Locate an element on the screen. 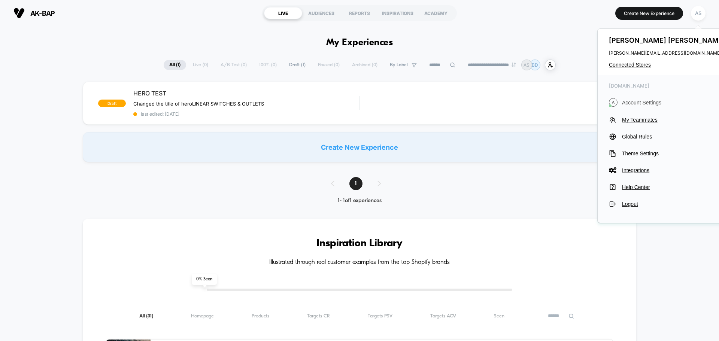  div: AUDIENCES is located at coordinates (321, 13).